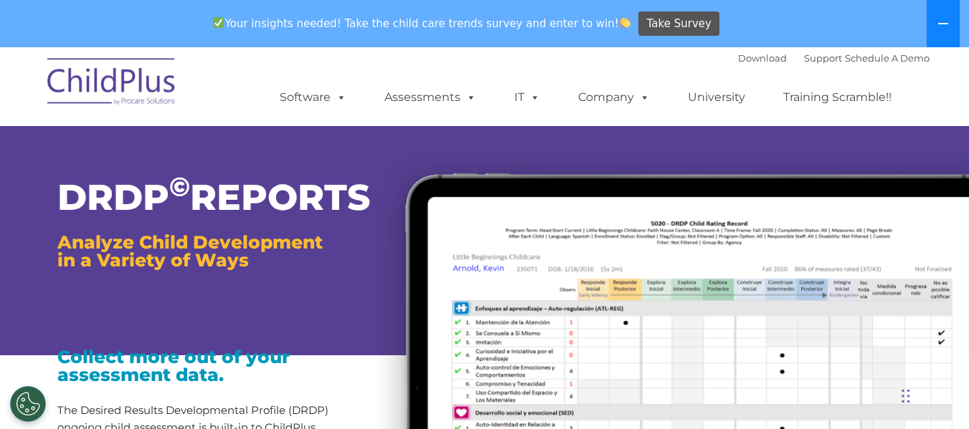 The height and width of the screenshot is (429, 969). What do you see at coordinates (614, 97) in the screenshot?
I see `a: Company` at bounding box center [614, 97].